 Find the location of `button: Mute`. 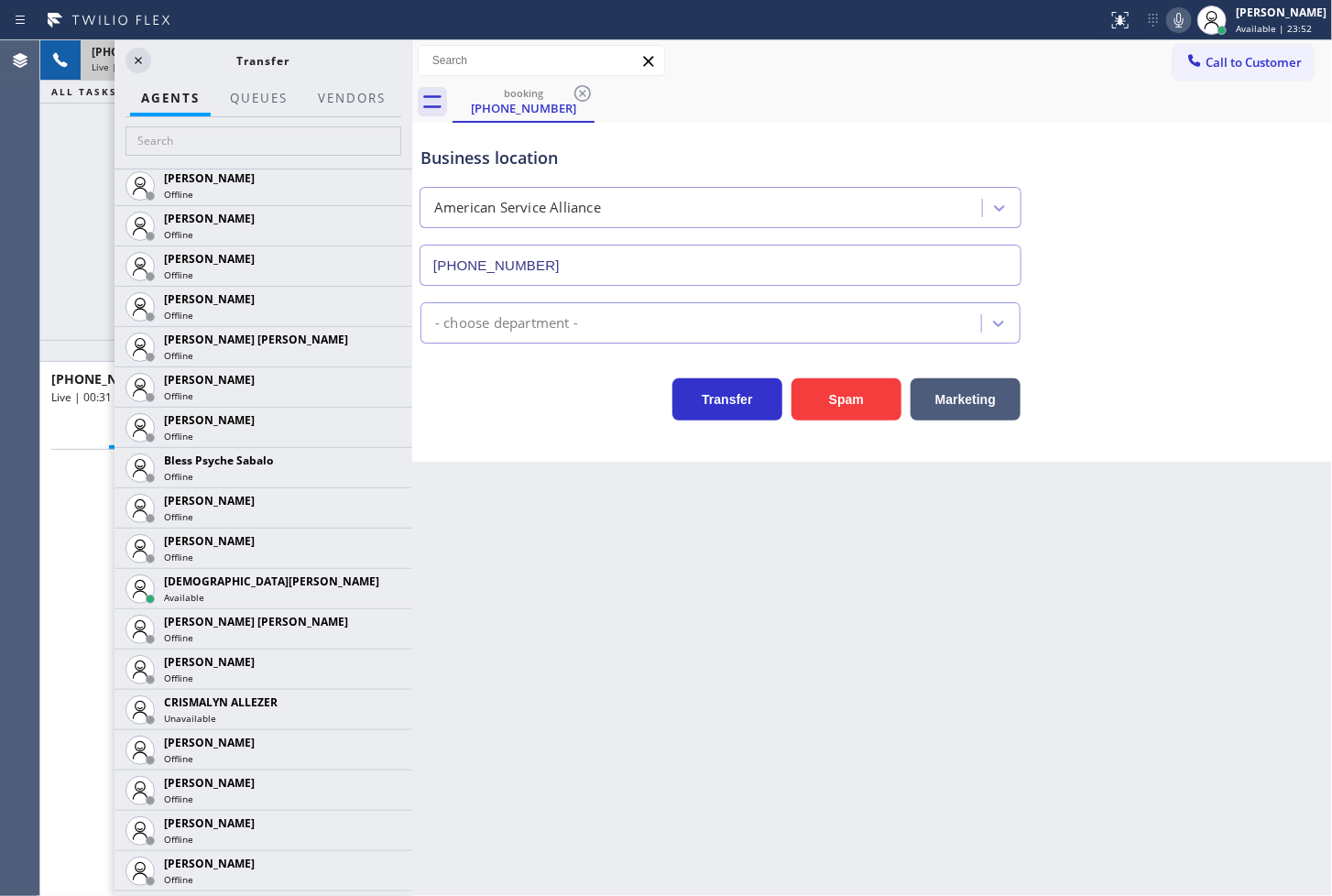

button: Mute is located at coordinates (1179, 20).